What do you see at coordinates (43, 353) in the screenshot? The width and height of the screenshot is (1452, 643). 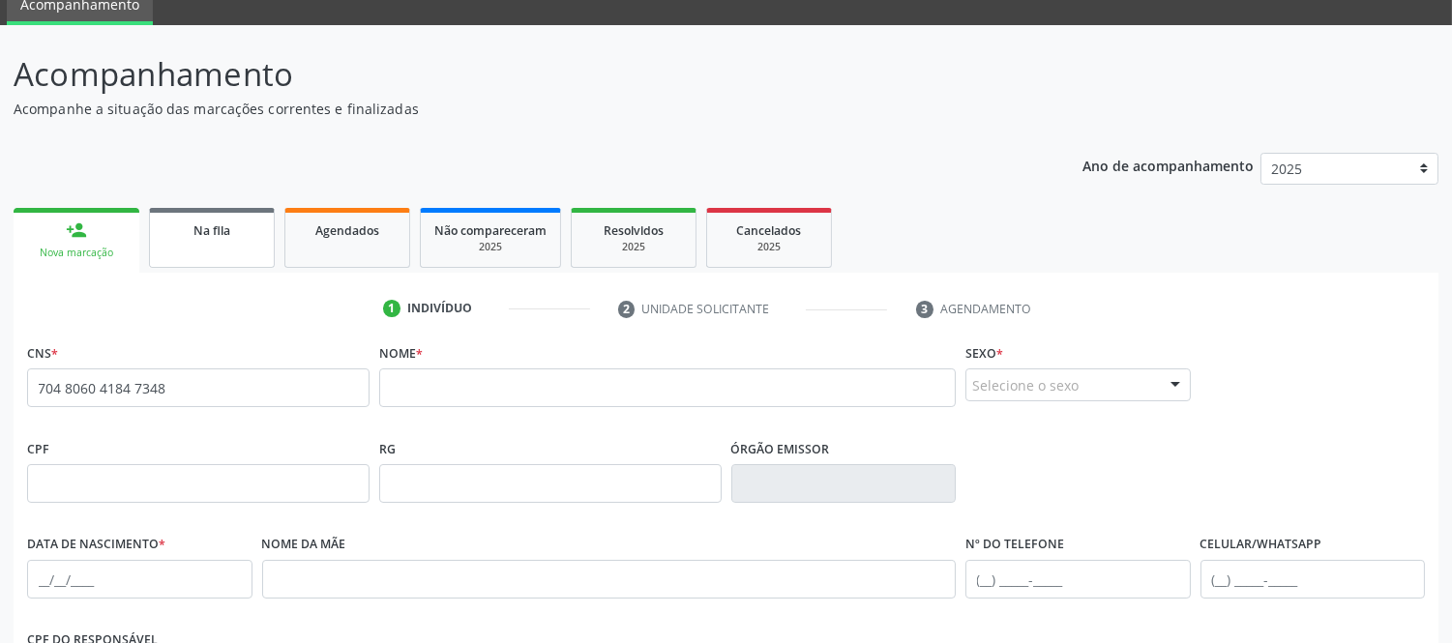 I see `label: CNS` at bounding box center [43, 353].